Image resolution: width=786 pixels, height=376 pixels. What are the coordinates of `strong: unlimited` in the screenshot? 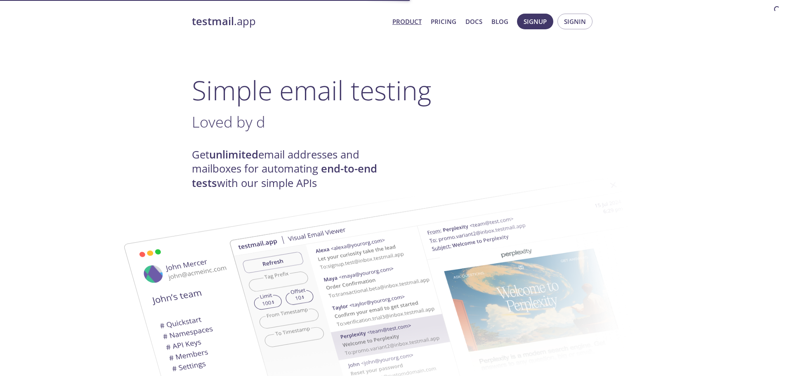 It's located at (233, 154).